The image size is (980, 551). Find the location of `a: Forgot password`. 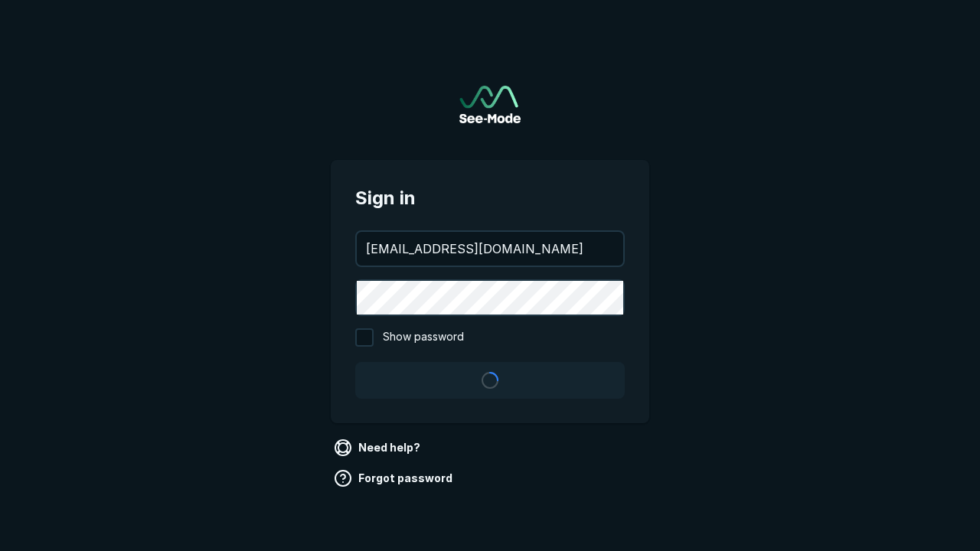

a: Forgot password is located at coordinates (394, 479).